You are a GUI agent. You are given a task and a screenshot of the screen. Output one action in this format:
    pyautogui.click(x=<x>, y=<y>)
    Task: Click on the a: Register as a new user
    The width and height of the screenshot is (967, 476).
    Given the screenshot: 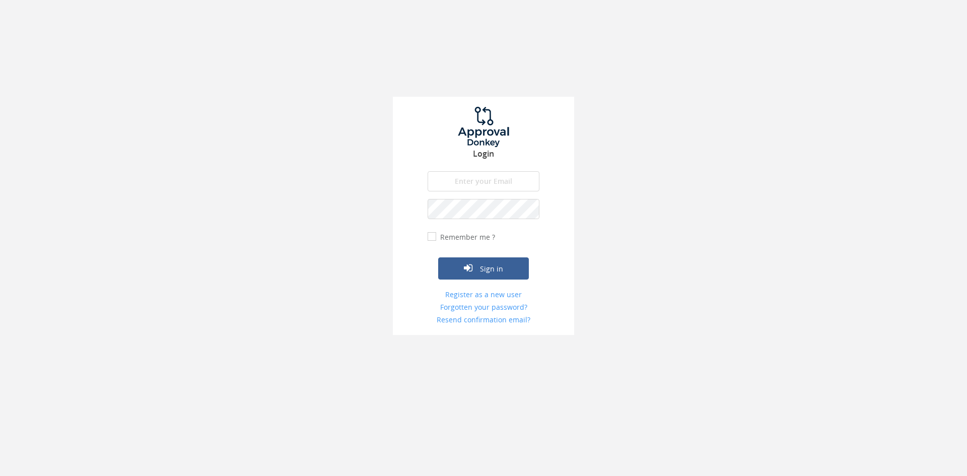 What is the action you would take?
    pyautogui.click(x=483, y=295)
    